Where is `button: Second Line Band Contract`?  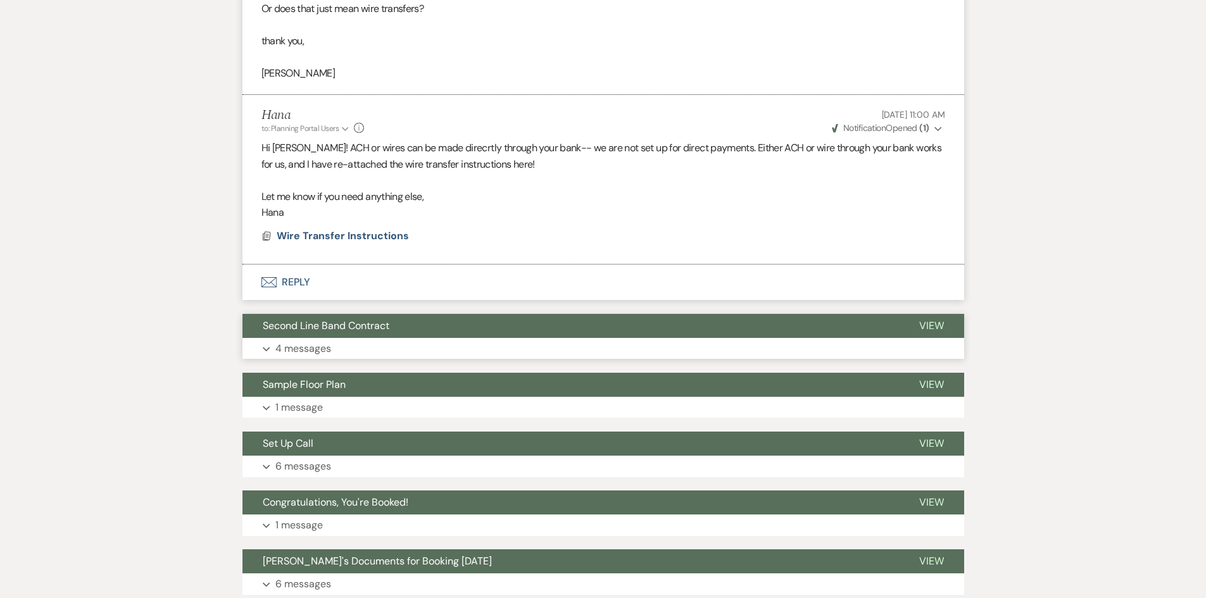 button: Second Line Band Contract is located at coordinates (570, 326).